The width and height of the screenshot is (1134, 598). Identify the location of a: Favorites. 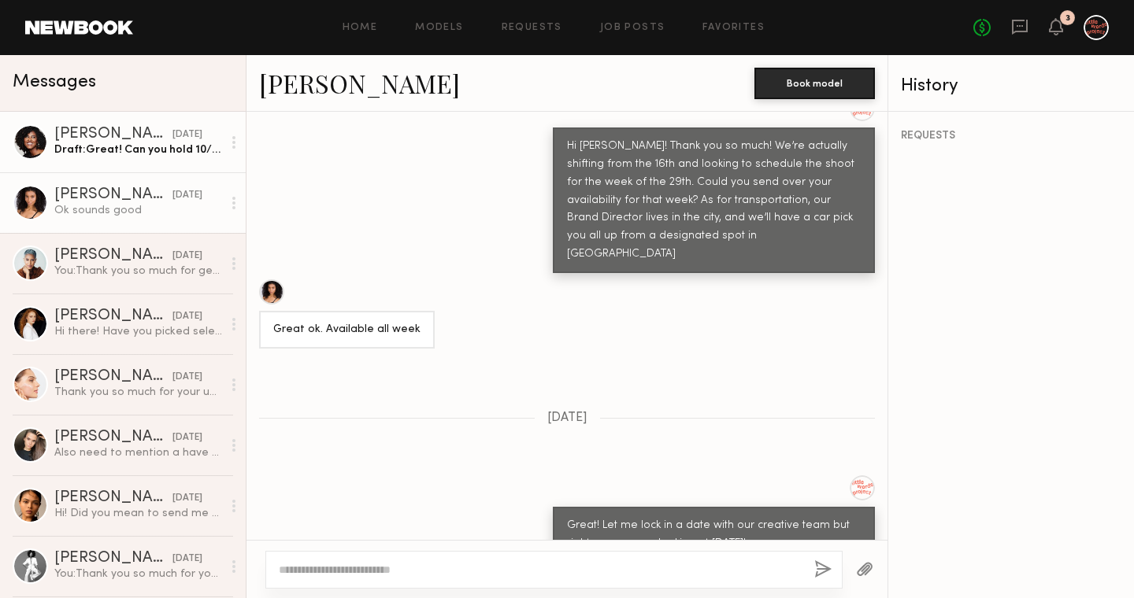
(733, 28).